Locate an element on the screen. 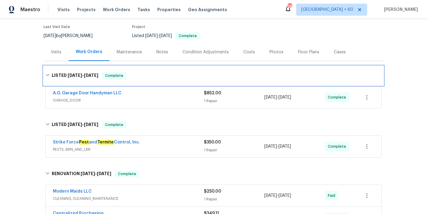 The width and height of the screenshot is (427, 214). span: $852.00 is located at coordinates (213, 93).